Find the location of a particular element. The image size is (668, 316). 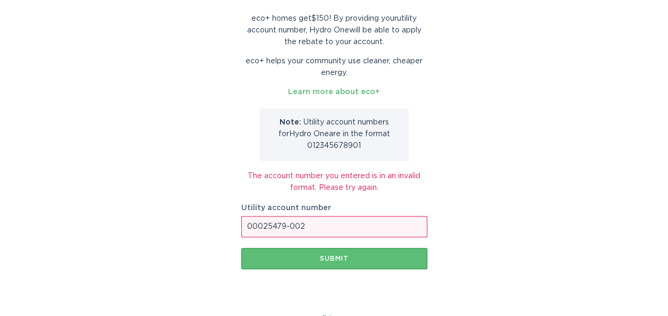

p: eco+ homes get $150 ! By providing your utility account number , Hydro One will be able to apply ... is located at coordinates (334, 30).